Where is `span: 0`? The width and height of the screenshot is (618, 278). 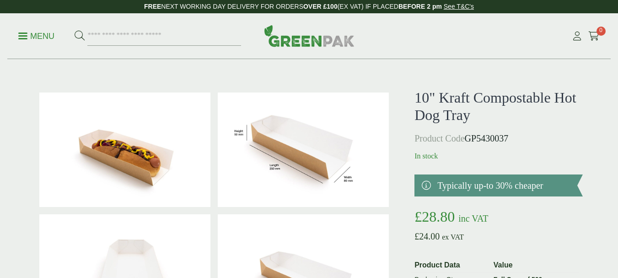 span: 0 is located at coordinates (601, 31).